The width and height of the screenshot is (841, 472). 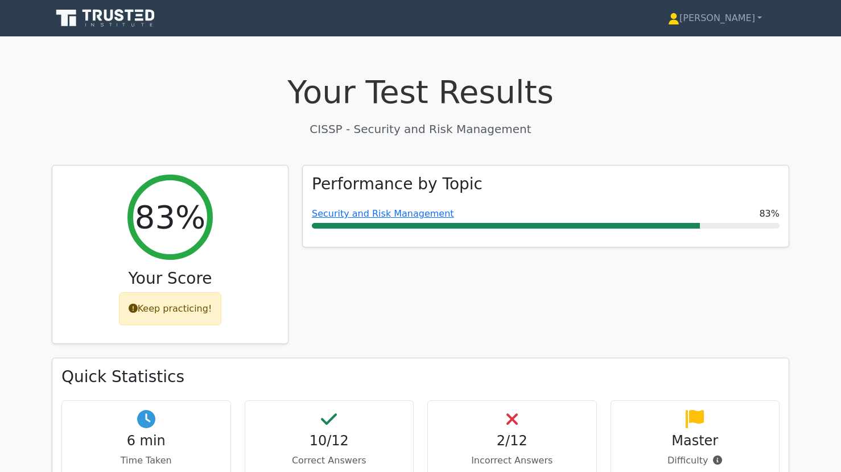 I want to click on p: CISSP - Security and Risk Management, so click(x=420, y=129).